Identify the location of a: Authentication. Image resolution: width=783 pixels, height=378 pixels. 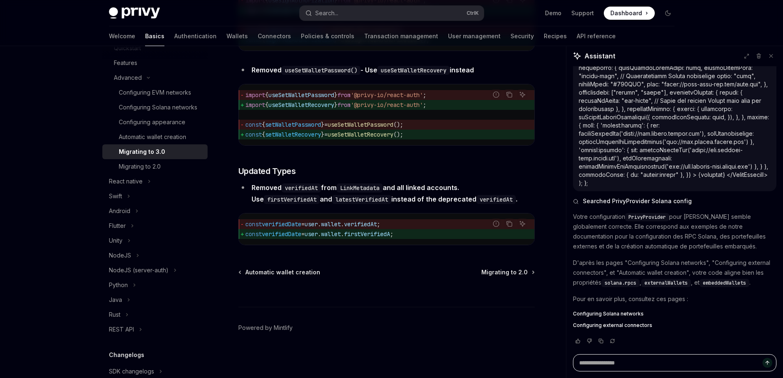
(195, 36).